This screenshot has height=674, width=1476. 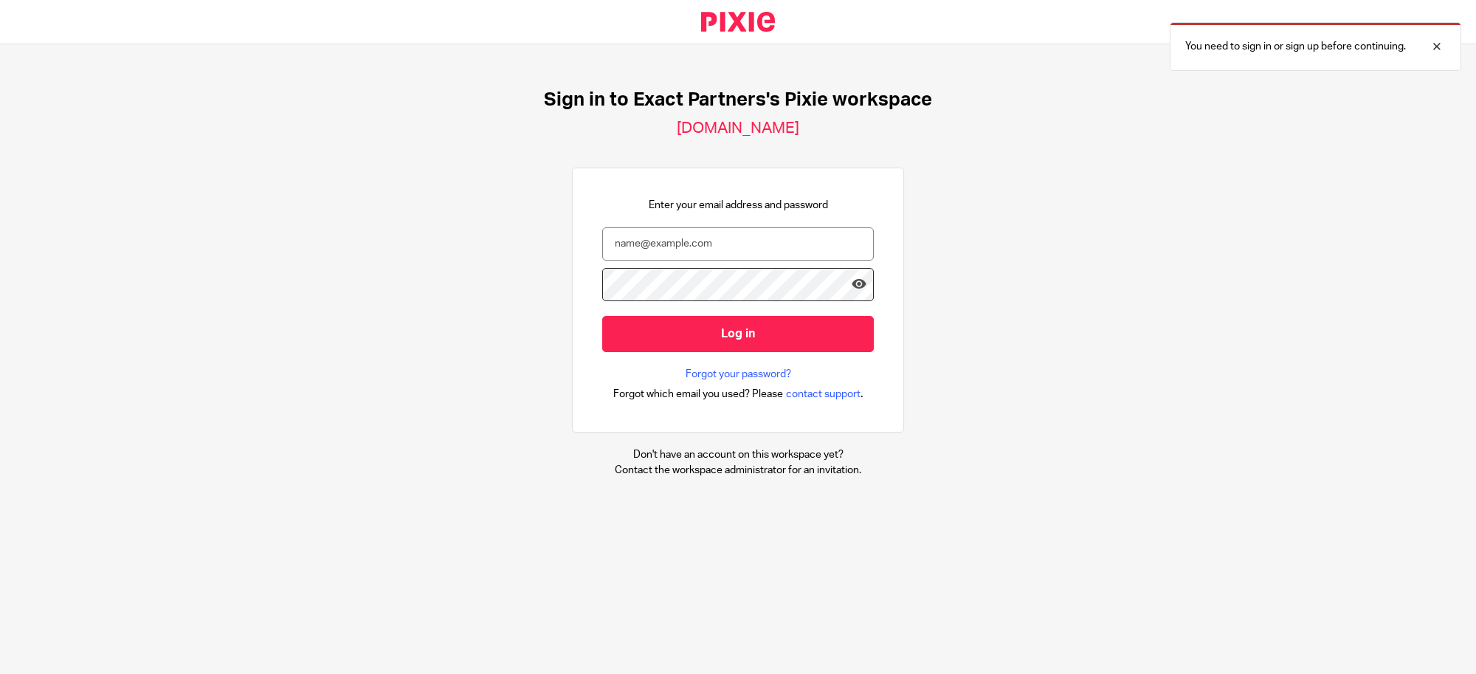 I want to click on span: contact support, so click(x=823, y=394).